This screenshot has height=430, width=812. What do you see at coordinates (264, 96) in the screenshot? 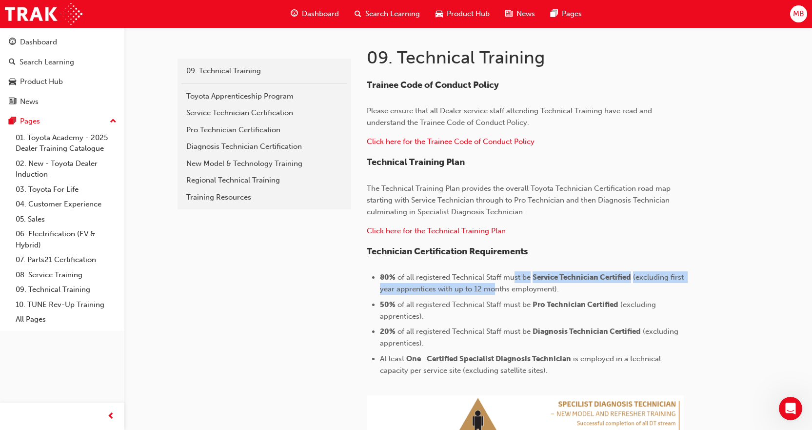
I see `a: Toyota Apprenticeship Program` at bounding box center [264, 96].